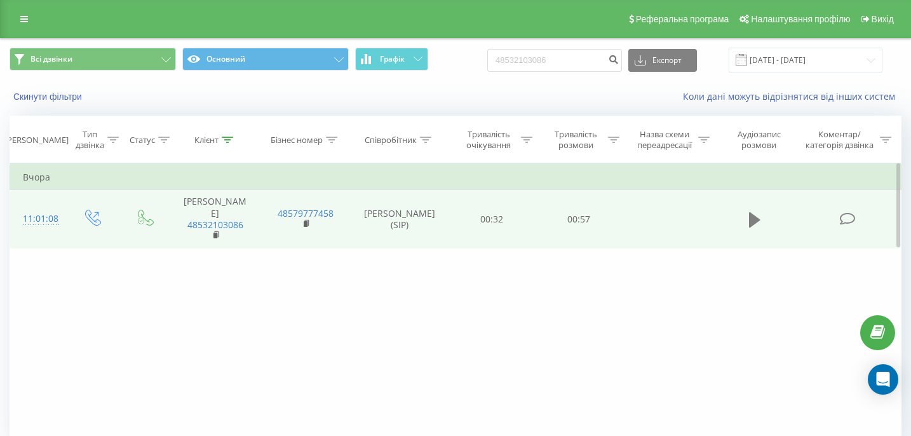  Describe the element at coordinates (664, 140) in the screenshot. I see `div: Назва схеми переадресації` at that location.